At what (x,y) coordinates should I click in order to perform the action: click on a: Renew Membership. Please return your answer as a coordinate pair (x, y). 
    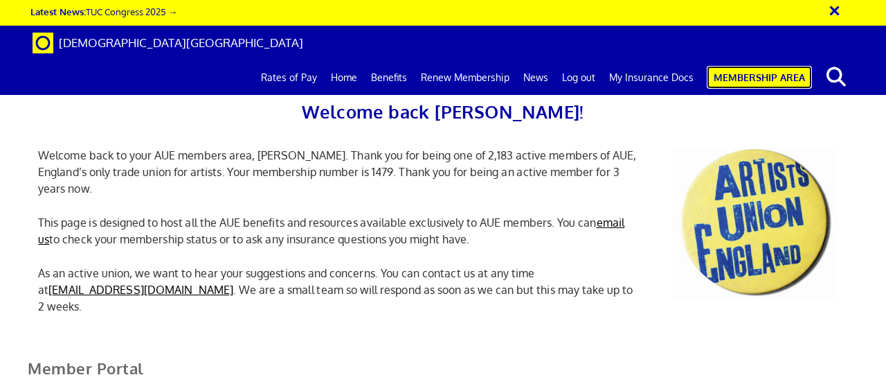
    Looking at the image, I should click on (465, 78).